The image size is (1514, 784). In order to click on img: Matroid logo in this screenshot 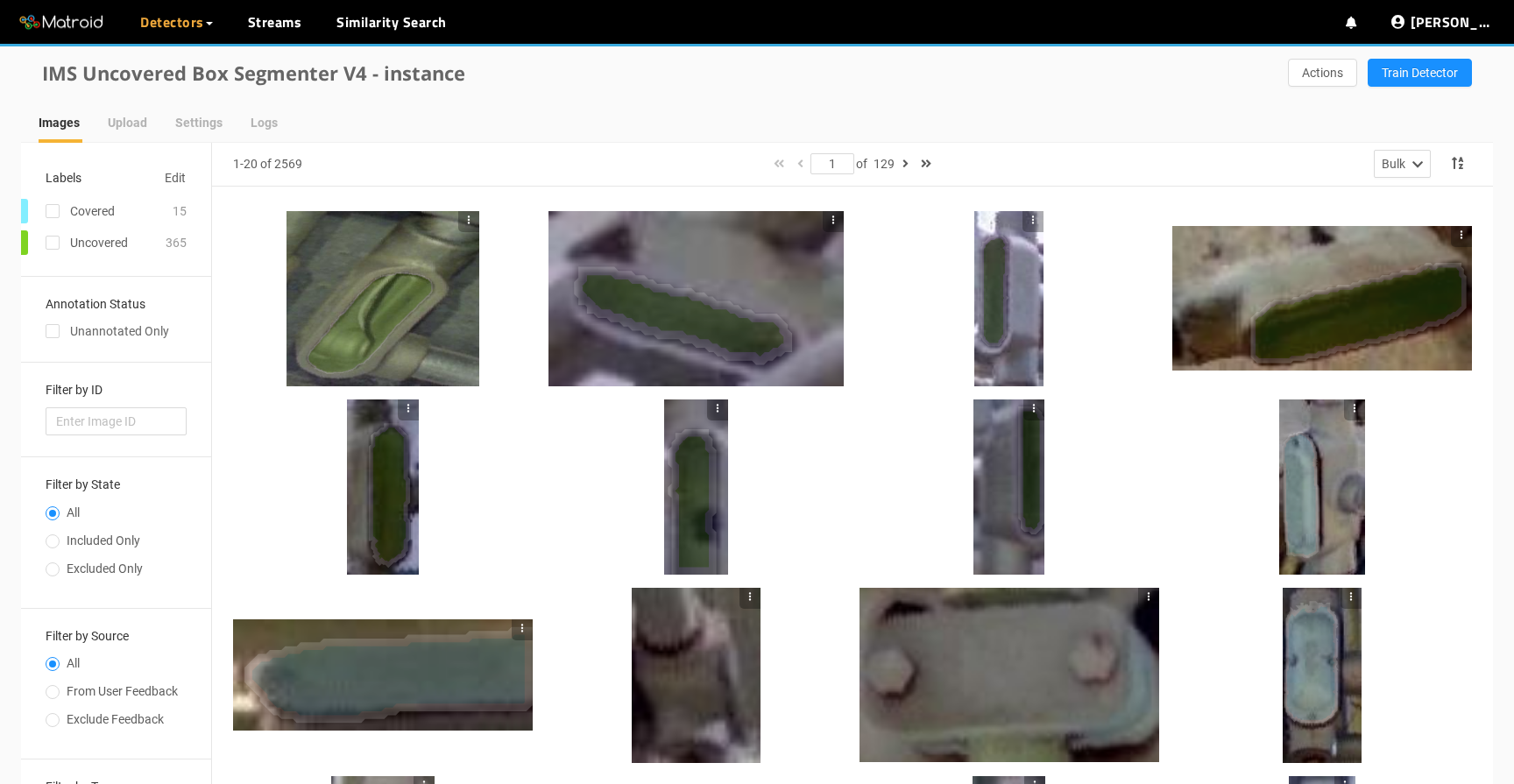, I will do `click(61, 23)`.